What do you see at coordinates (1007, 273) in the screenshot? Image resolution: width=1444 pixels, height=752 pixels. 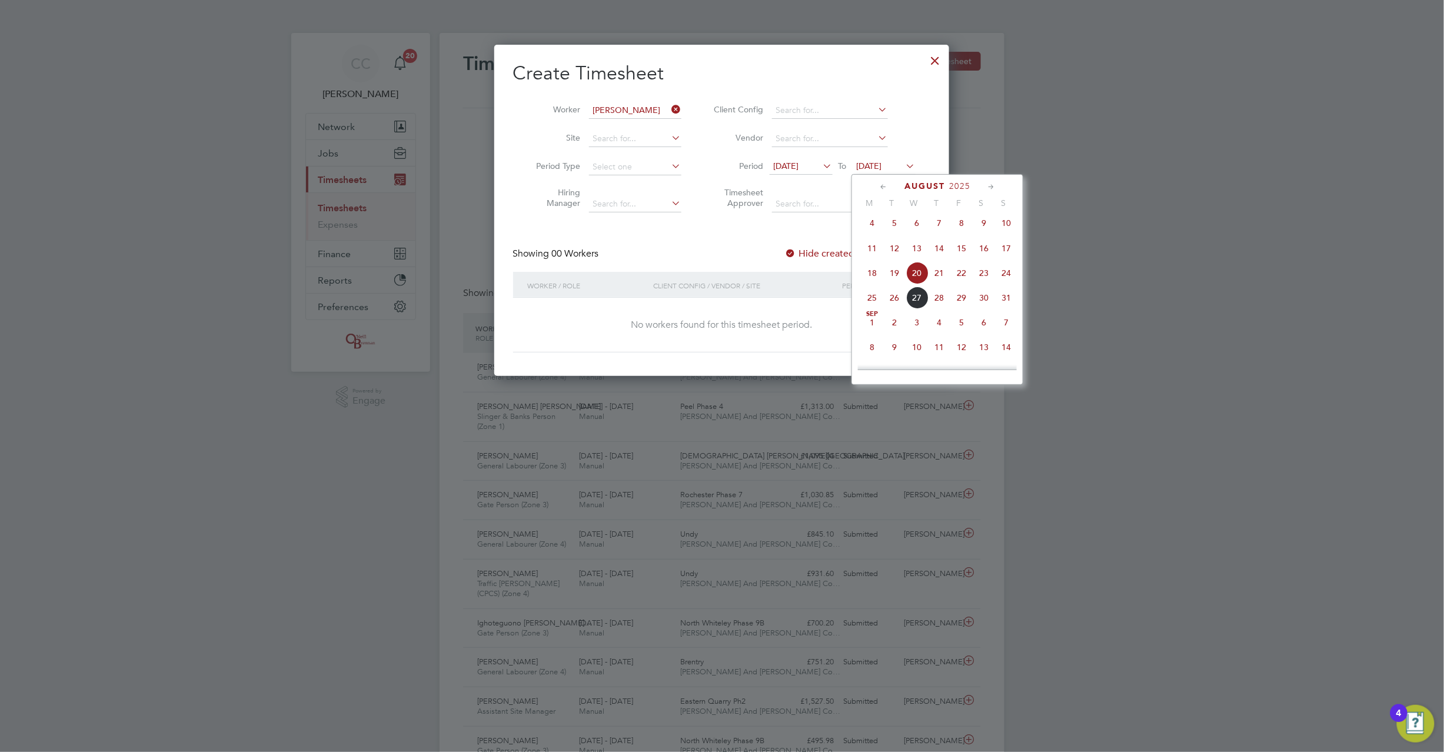 I see `span: 24` at bounding box center [1007, 273].